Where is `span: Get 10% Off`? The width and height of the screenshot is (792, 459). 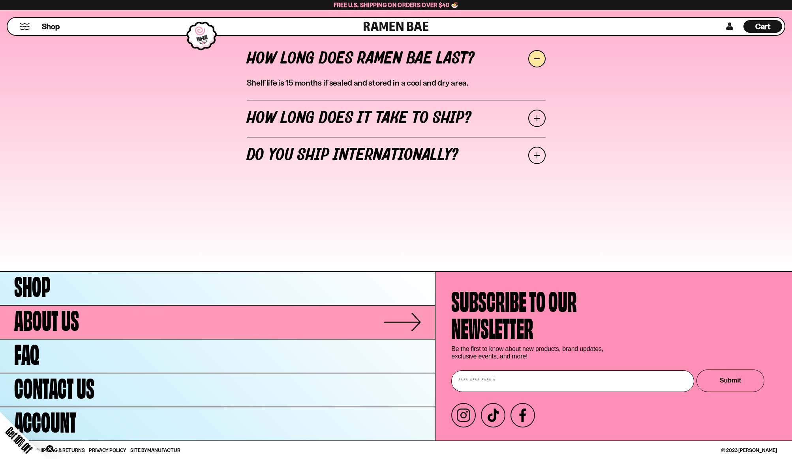
span: Get 10% Off is located at coordinates (19, 440).